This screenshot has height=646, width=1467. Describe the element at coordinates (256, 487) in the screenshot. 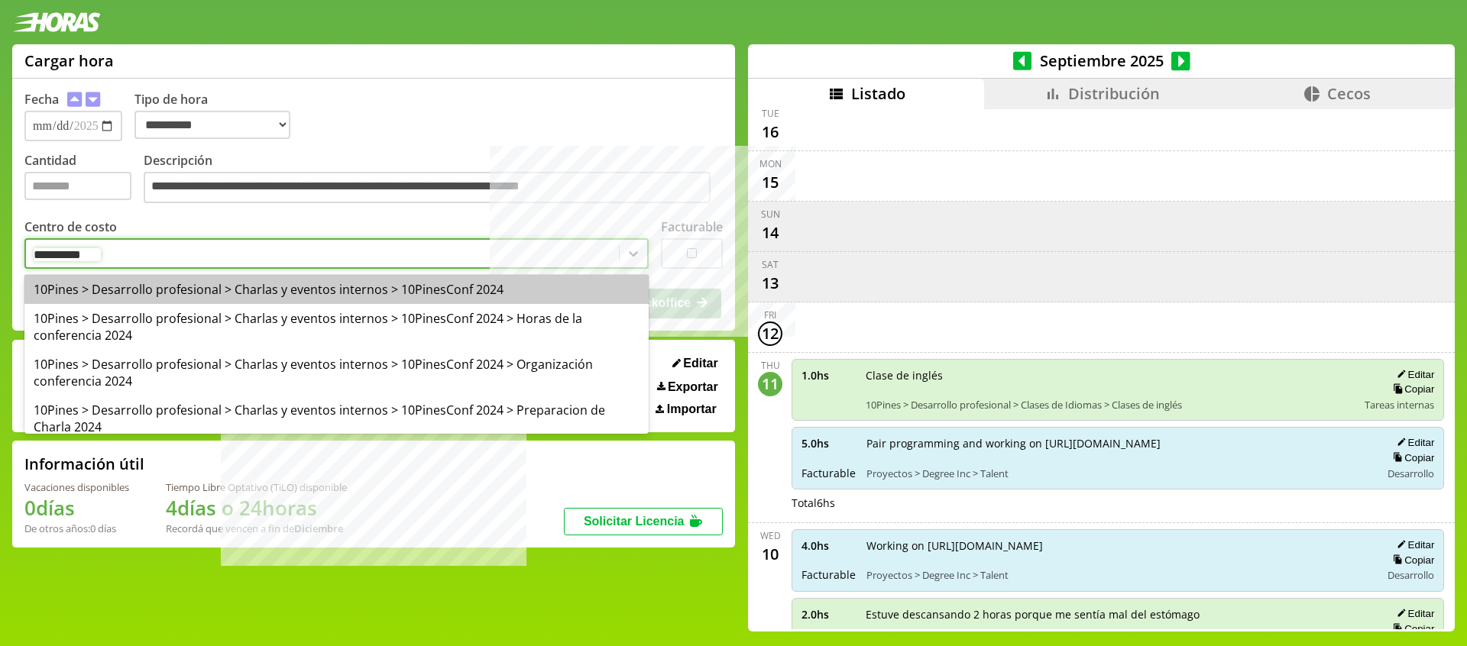

I see `div: Tiempo Libre Optativo (TiLO) disponible` at that location.